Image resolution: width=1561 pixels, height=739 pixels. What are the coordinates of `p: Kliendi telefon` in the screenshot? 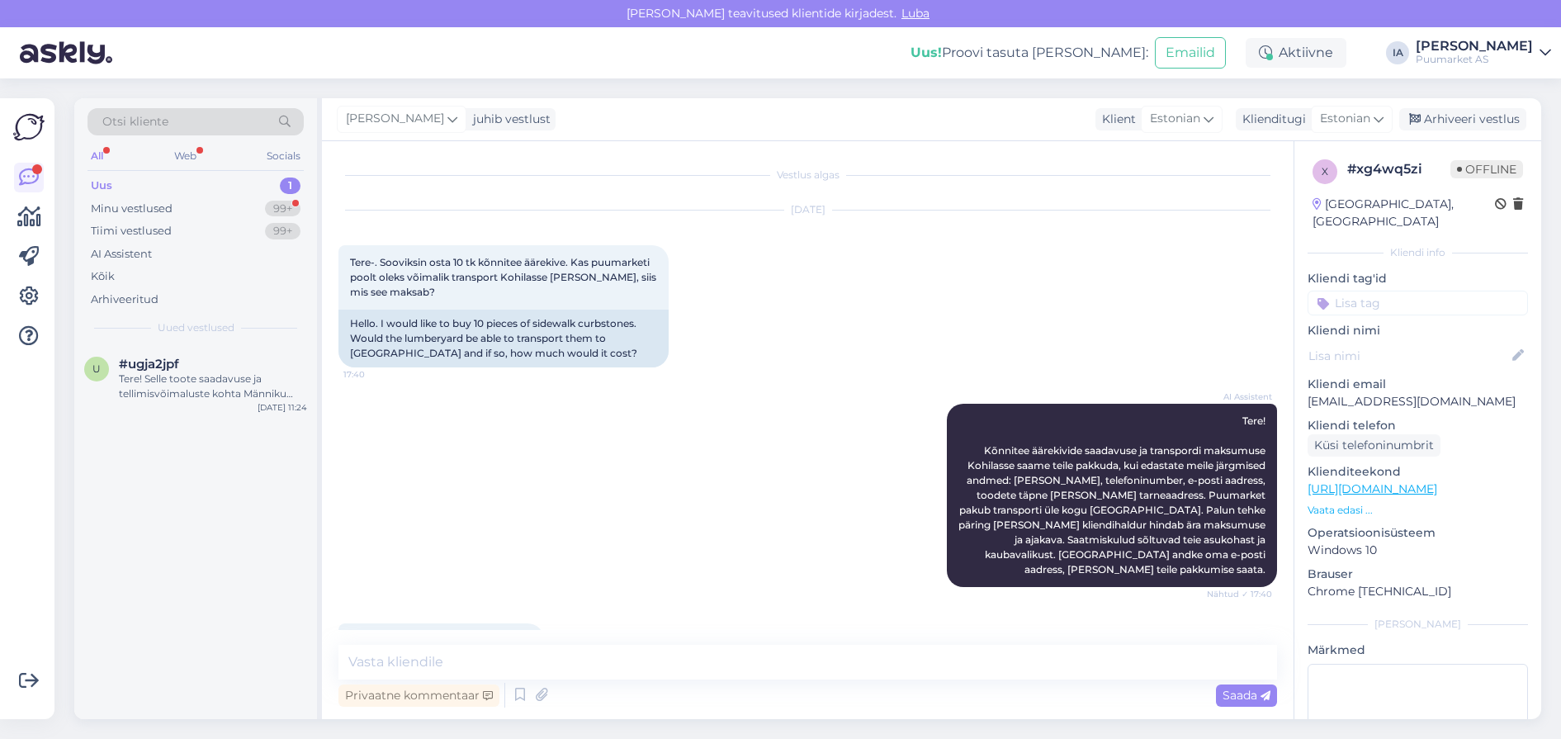 It's located at (1418, 425).